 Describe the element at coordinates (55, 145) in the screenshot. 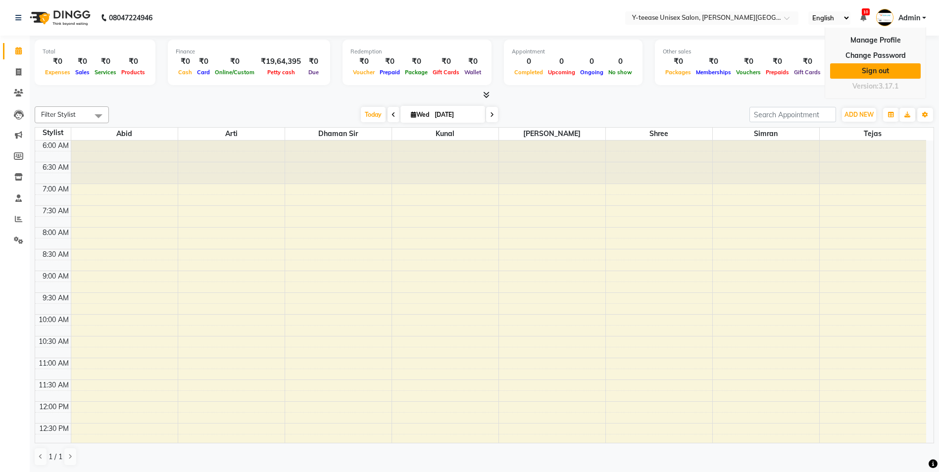

I see `div: 6:00 AM` at that location.